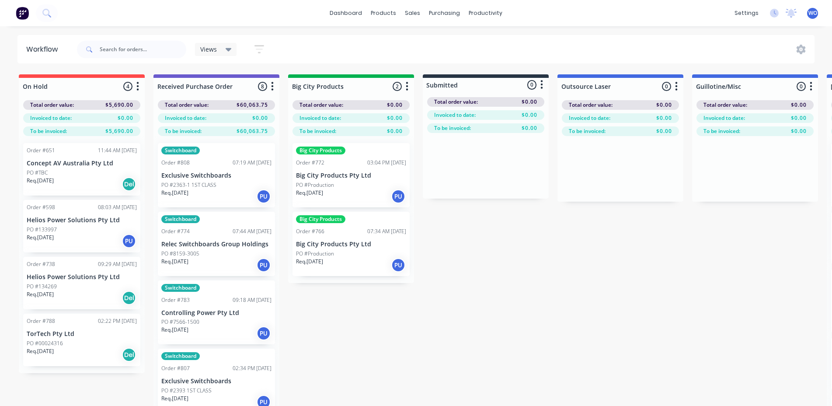  I want to click on a: dashboard, so click(346, 13).